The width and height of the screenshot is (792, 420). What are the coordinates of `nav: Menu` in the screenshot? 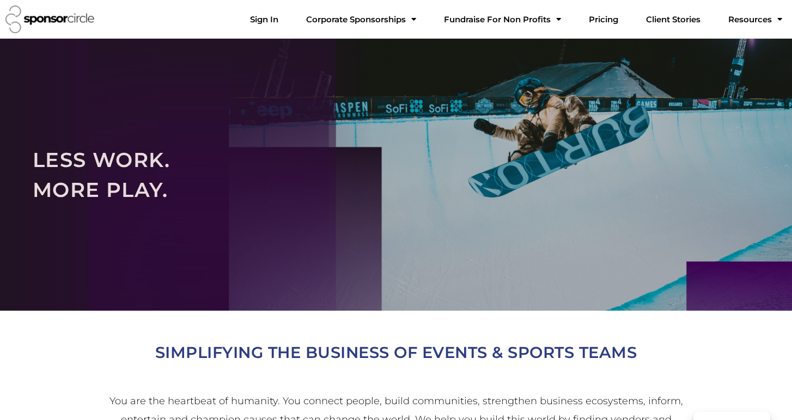 It's located at (516, 20).